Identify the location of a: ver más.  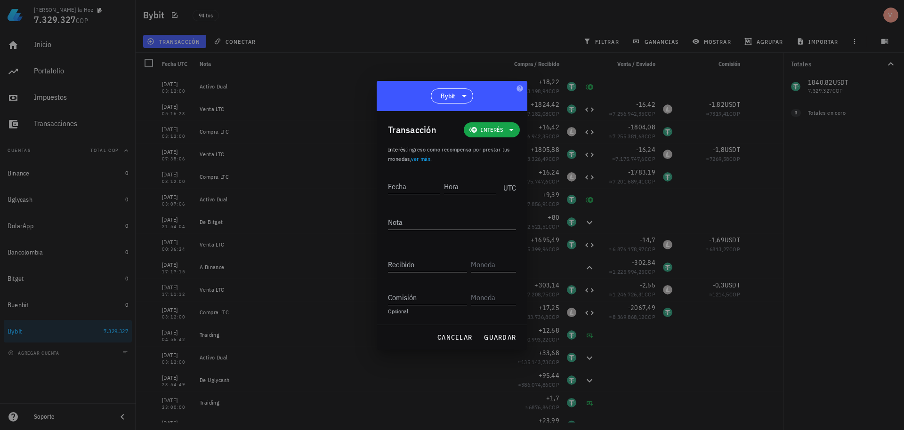
(420, 159).